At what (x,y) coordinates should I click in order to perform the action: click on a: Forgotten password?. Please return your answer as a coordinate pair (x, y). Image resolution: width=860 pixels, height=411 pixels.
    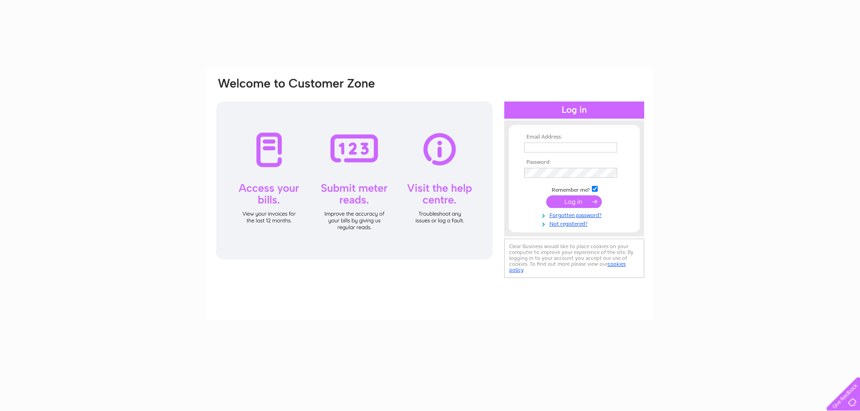
    Looking at the image, I should click on (575, 214).